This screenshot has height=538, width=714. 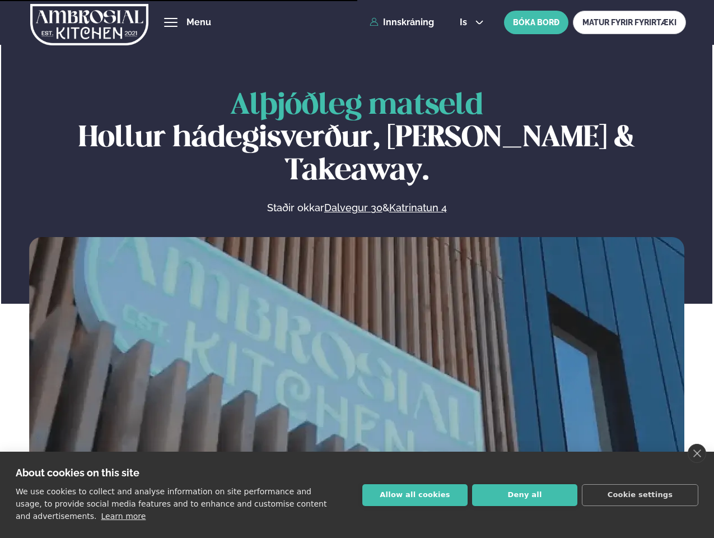 I want to click on button: is, so click(x=471, y=22).